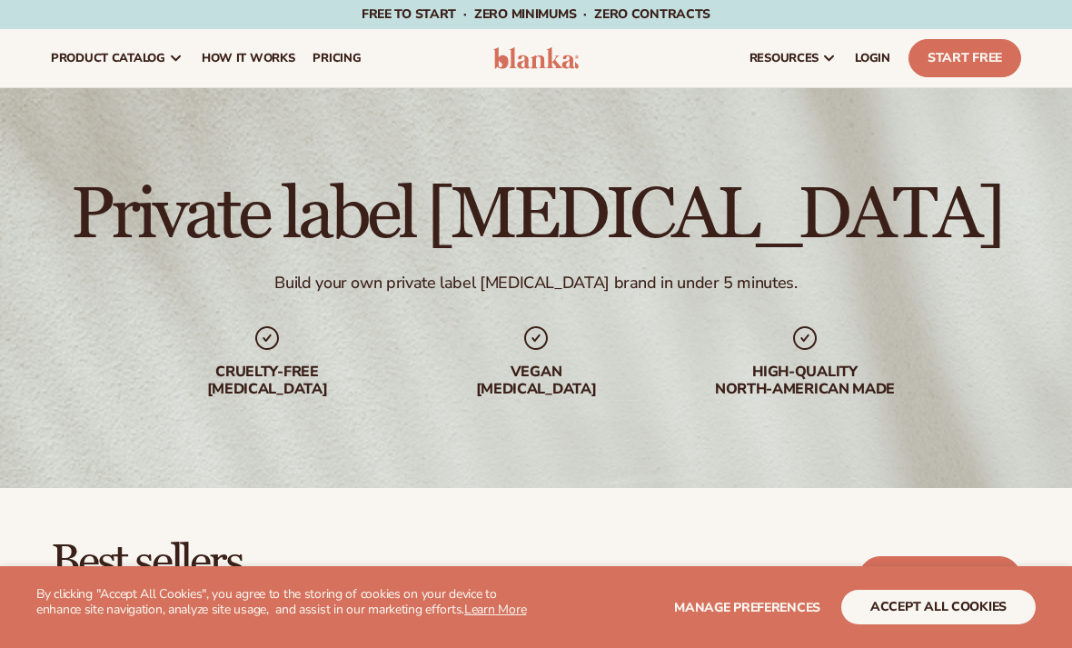  What do you see at coordinates (248, 58) in the screenshot?
I see `span: How It Works` at bounding box center [248, 58].